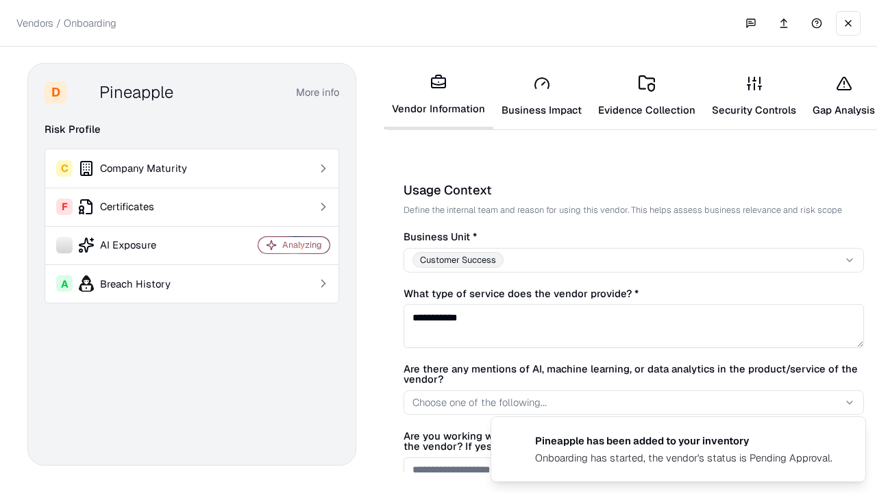  Describe the element at coordinates (138, 245) in the screenshot. I see `div: AI Exposure` at that location.